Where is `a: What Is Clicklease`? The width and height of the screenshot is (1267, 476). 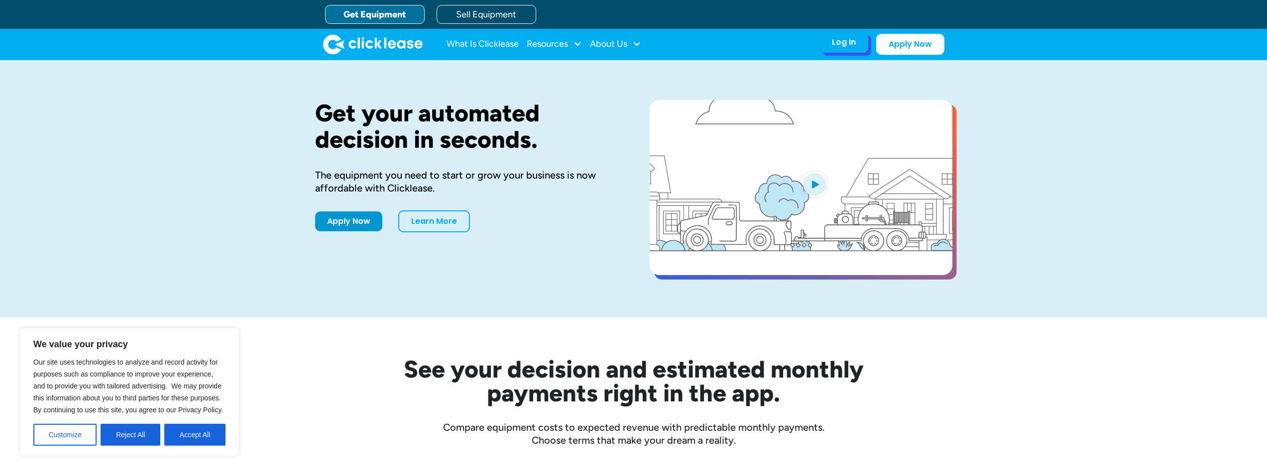
a: What Is Clicklease is located at coordinates (482, 44).